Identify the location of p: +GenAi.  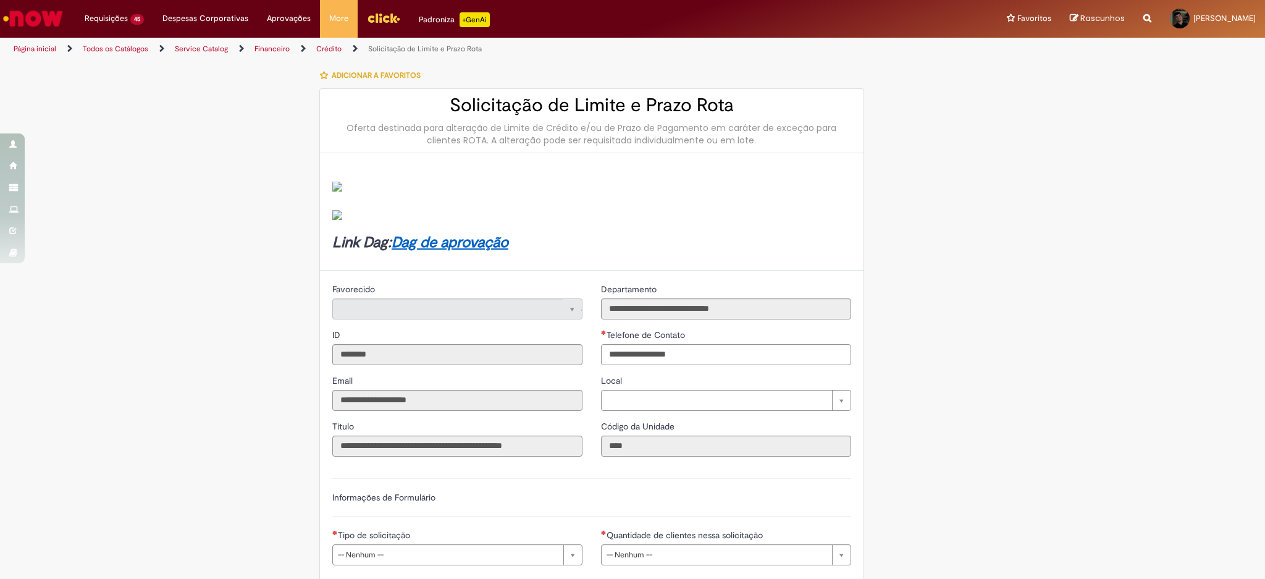
(474, 20).